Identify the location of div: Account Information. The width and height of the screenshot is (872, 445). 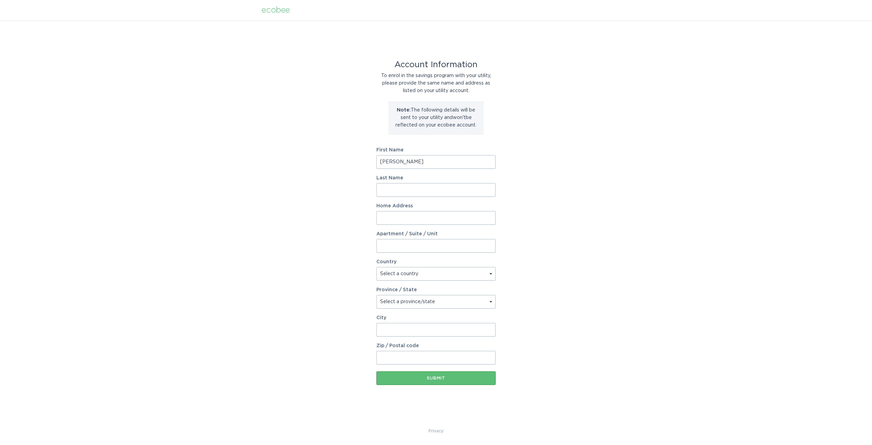
(436, 65).